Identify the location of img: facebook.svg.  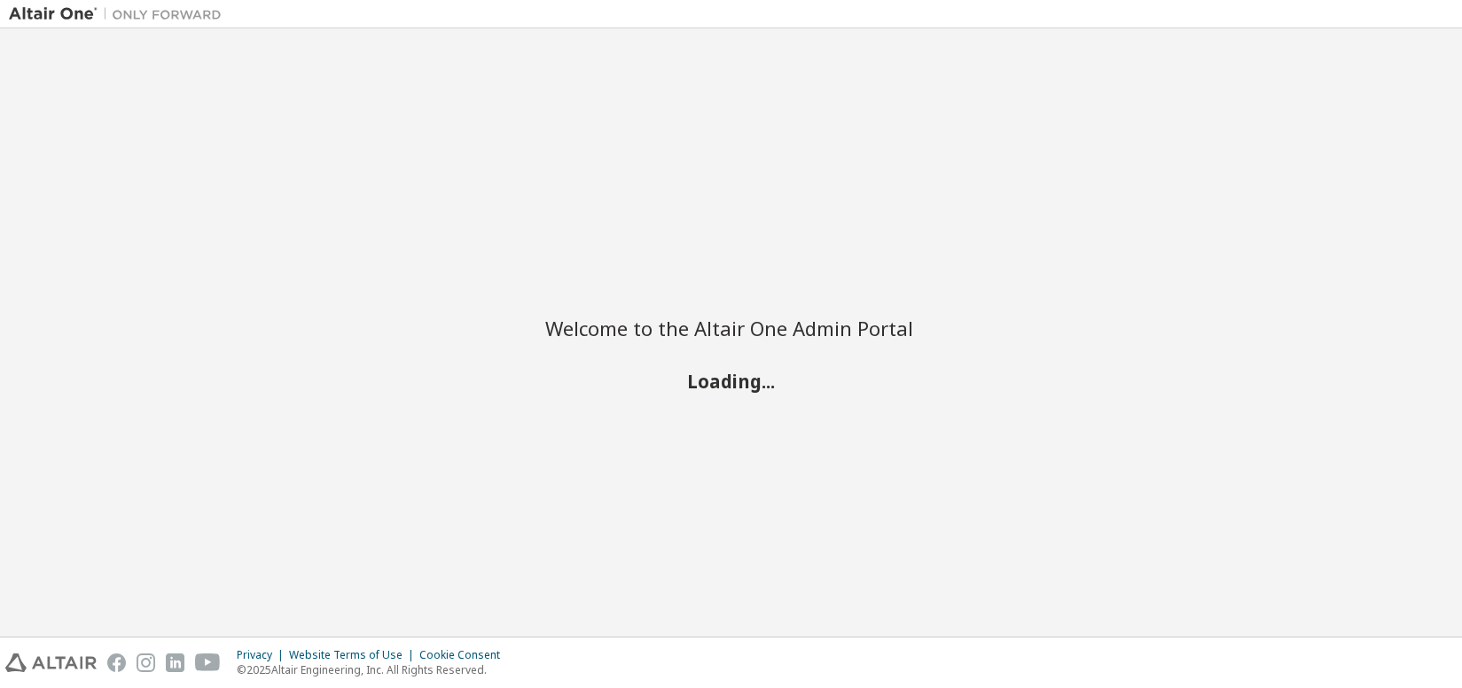
(116, 662).